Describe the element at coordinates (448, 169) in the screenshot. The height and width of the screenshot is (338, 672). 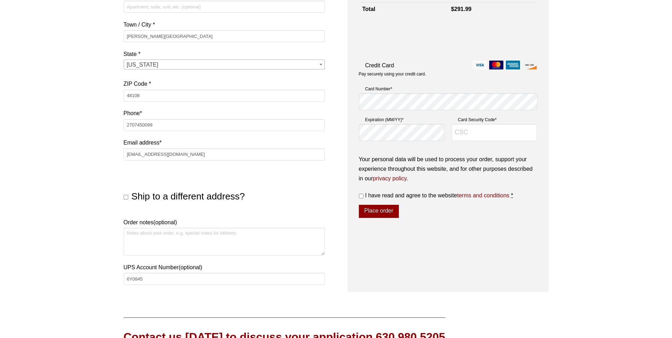
I see `p: Your personal data will be used to process your order, support your experience throughout this we...` at that location.